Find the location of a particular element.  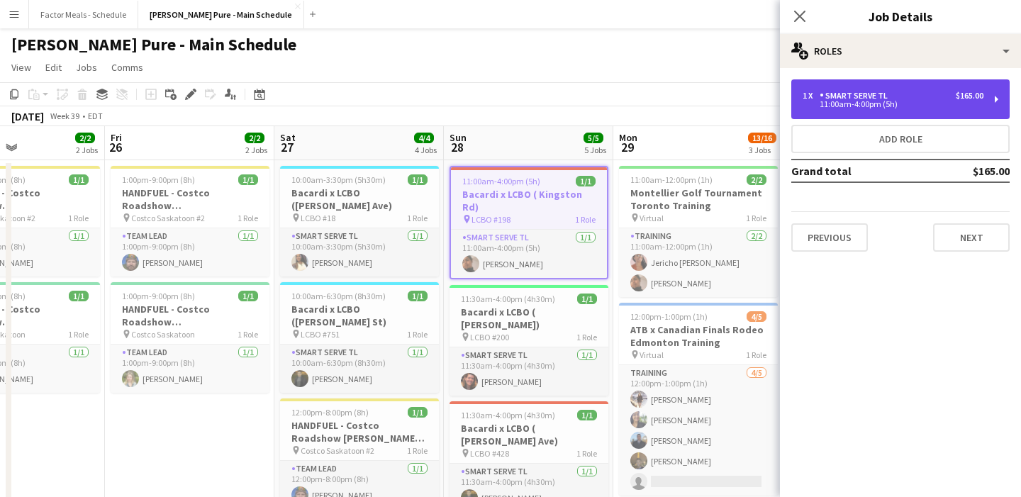

span: LCBO #198 is located at coordinates (491, 219).